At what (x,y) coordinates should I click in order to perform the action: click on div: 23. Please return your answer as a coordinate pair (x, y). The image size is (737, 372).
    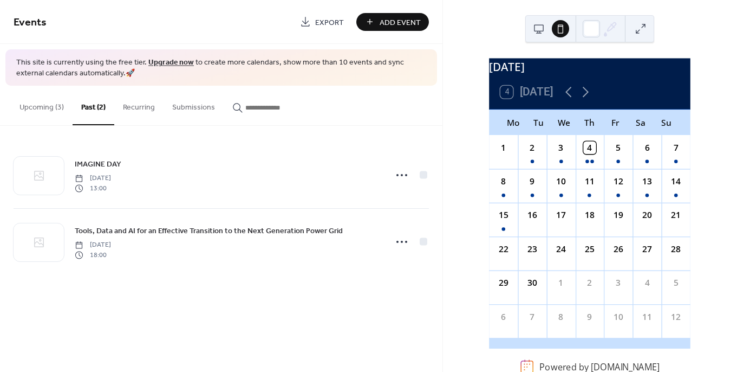
    Looking at the image, I should click on (532, 249).